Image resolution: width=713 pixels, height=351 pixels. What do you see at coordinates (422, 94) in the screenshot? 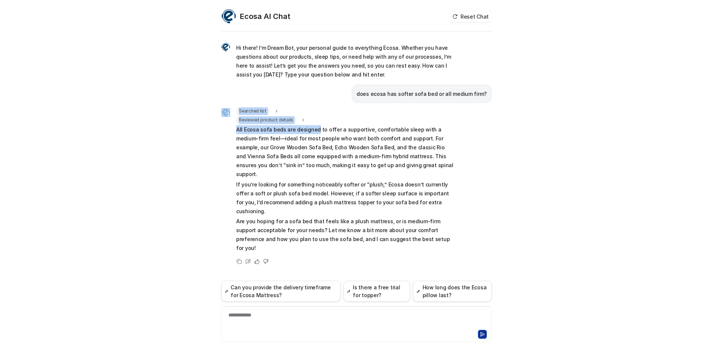
I see `p: does ecosa has softer sofa bed or all medium firm?` at bounding box center [422, 94].